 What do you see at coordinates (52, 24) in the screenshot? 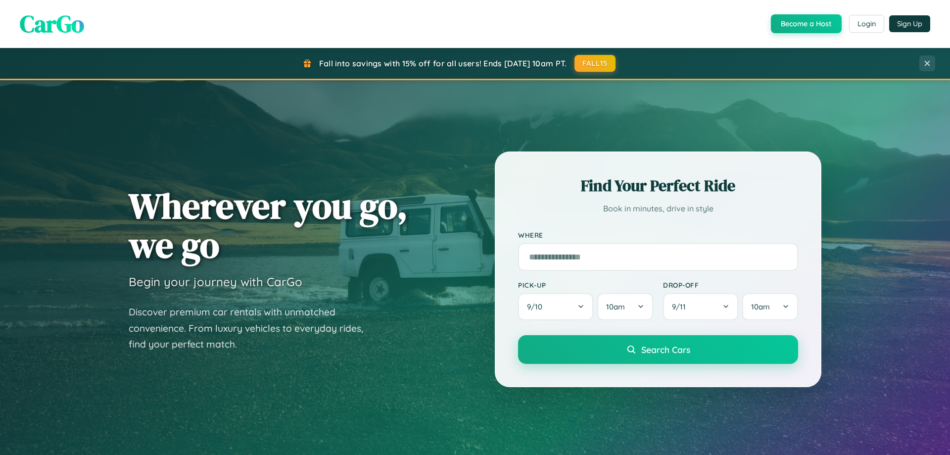
I see `span: CarGo` at bounding box center [52, 24].